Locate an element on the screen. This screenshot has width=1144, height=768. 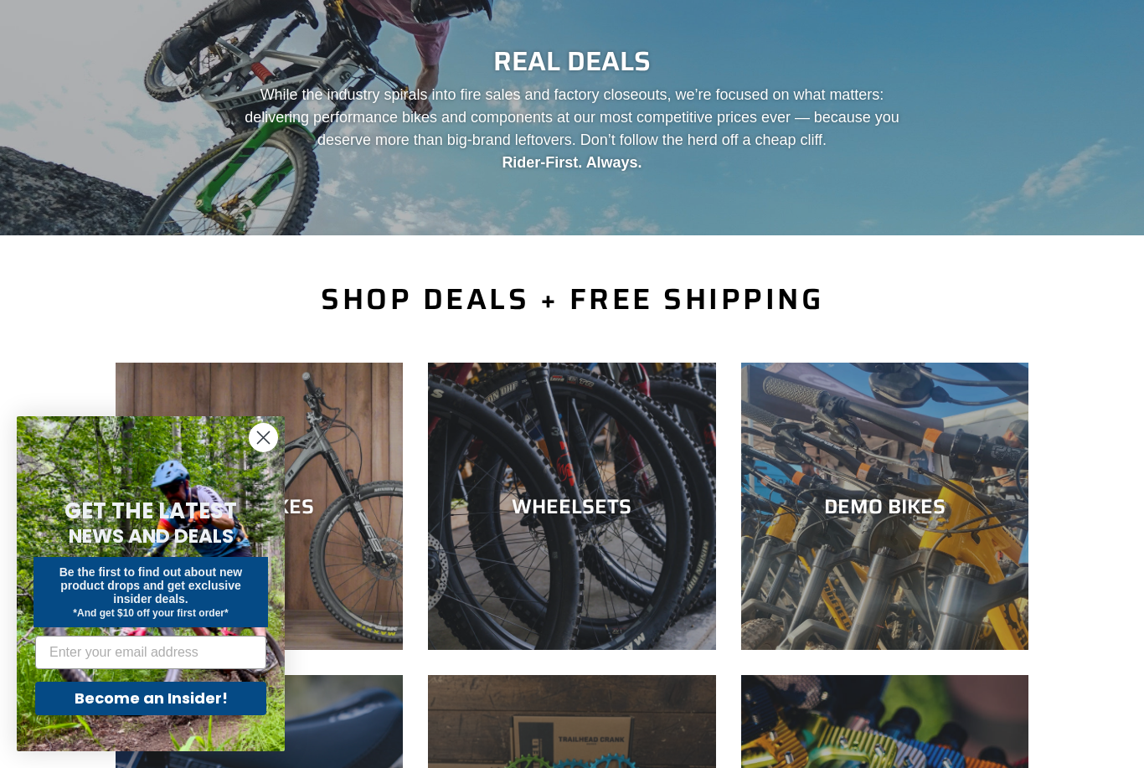
a: DEMO BIKES is located at coordinates (884, 506).